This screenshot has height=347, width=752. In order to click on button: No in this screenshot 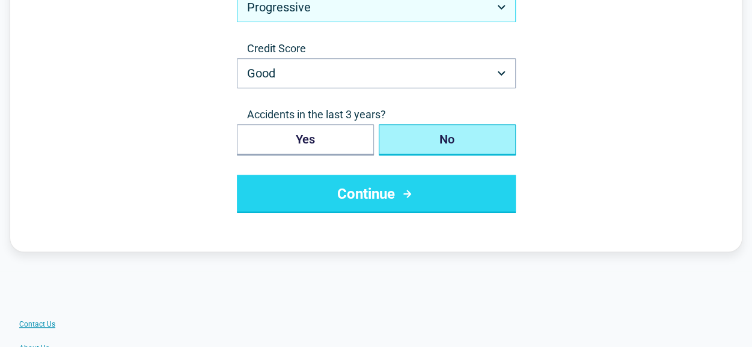, I will do `click(447, 140)`.